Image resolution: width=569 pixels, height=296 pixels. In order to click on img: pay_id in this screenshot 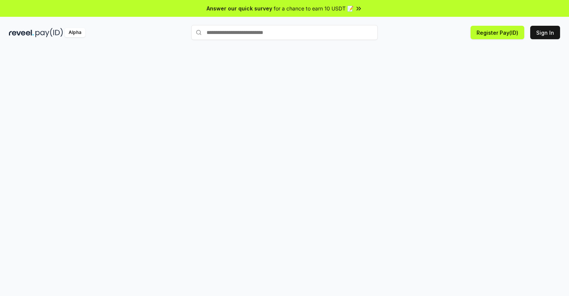, I will do `click(49, 32)`.